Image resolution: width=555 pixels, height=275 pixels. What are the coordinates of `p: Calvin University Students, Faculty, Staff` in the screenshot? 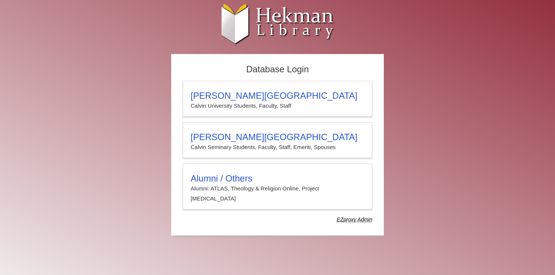 It's located at (278, 106).